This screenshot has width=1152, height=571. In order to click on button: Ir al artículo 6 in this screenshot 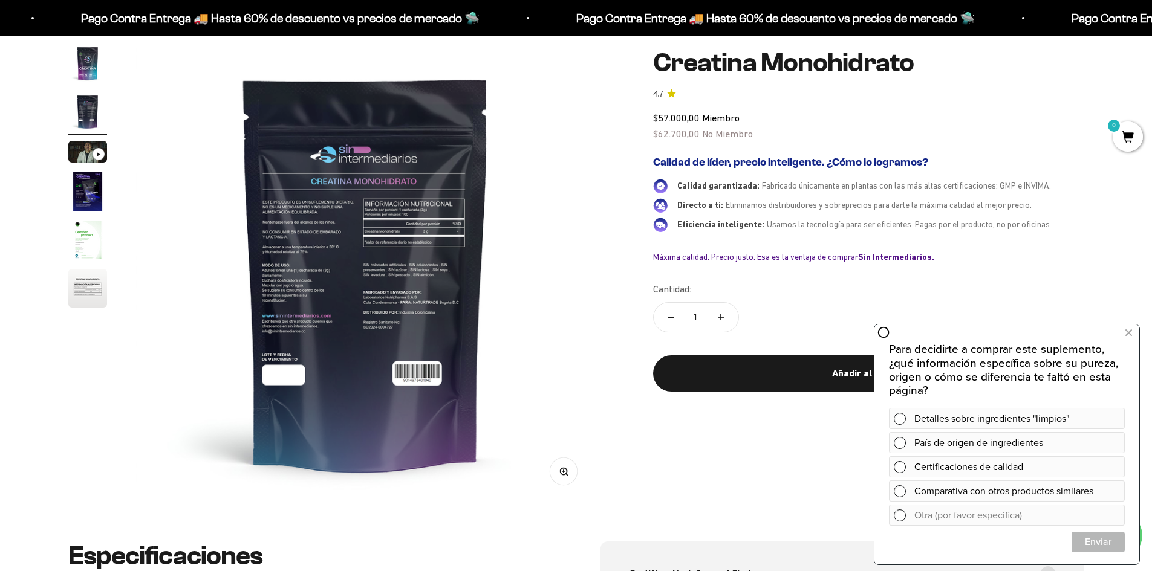, I will do `click(88, 290)`.